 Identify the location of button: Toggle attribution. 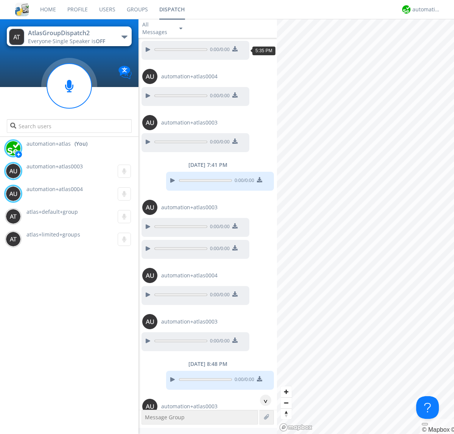
(425, 424).